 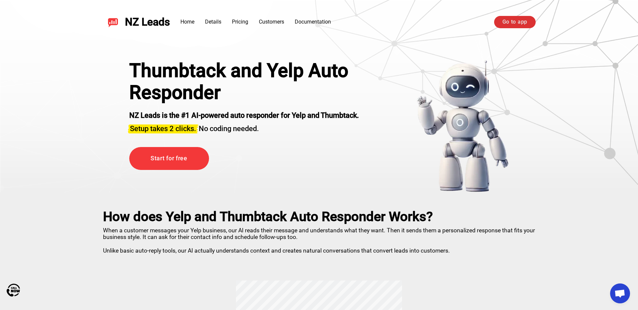 I want to click on img: yelp bot, so click(x=463, y=126).